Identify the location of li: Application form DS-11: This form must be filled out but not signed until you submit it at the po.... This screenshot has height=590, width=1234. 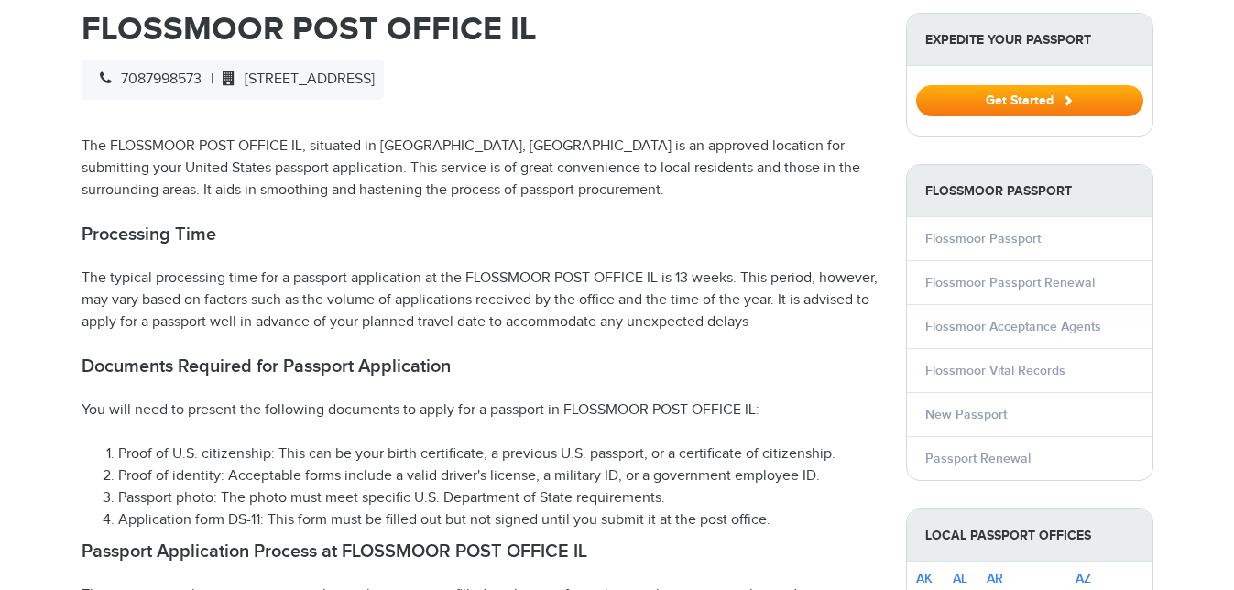
(499, 520).